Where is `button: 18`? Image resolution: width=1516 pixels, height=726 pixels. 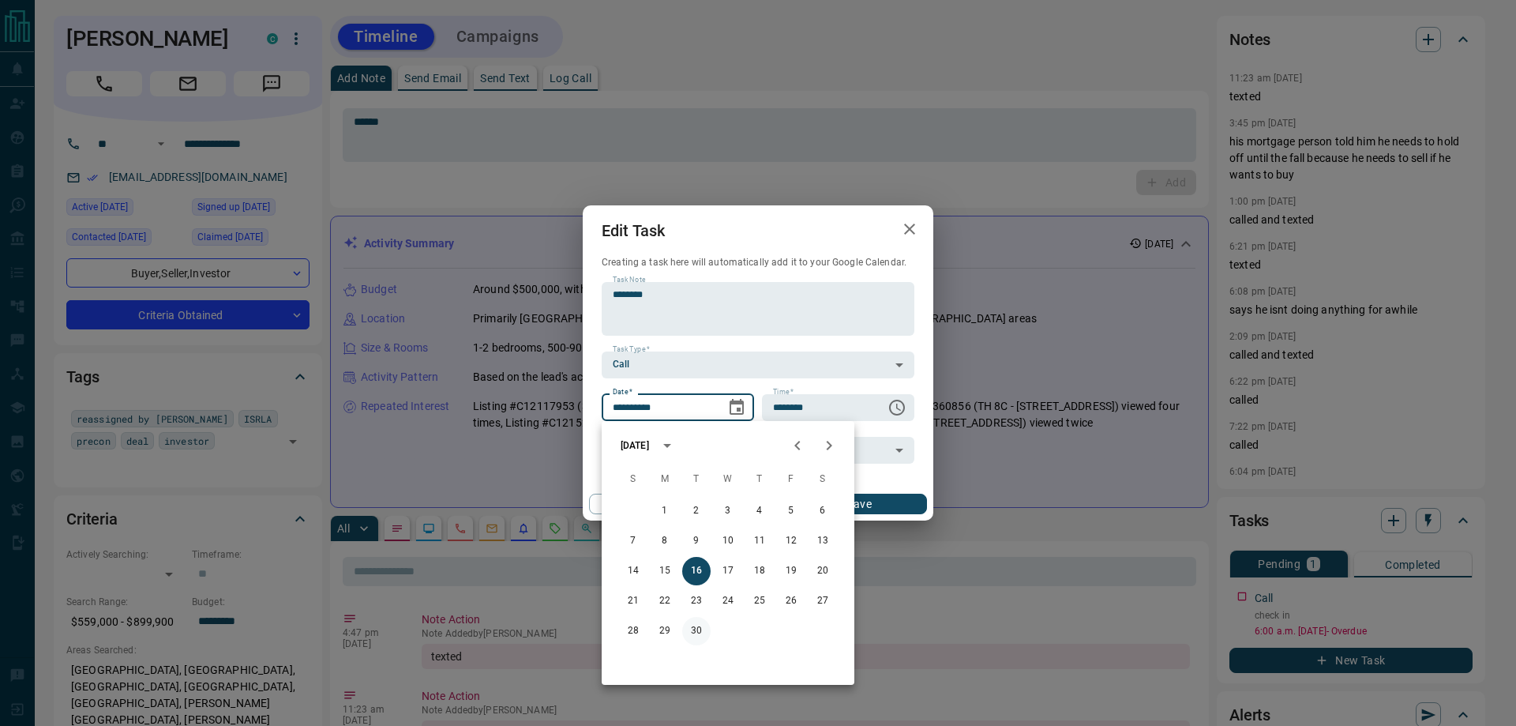 button: 18 is located at coordinates (760, 571).